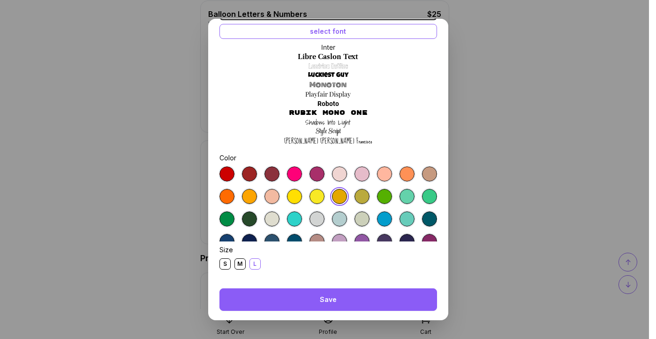 The width and height of the screenshot is (656, 339). What do you see at coordinates (328, 47) in the screenshot?
I see `a: Inter` at bounding box center [328, 47].